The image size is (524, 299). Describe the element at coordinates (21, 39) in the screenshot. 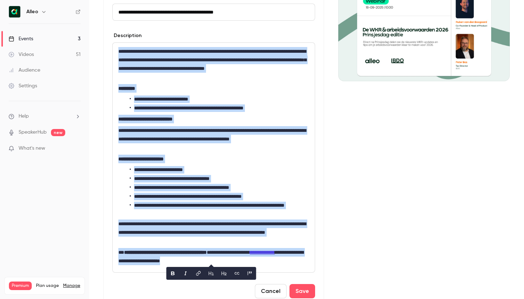

I see `div: Events` at that location.